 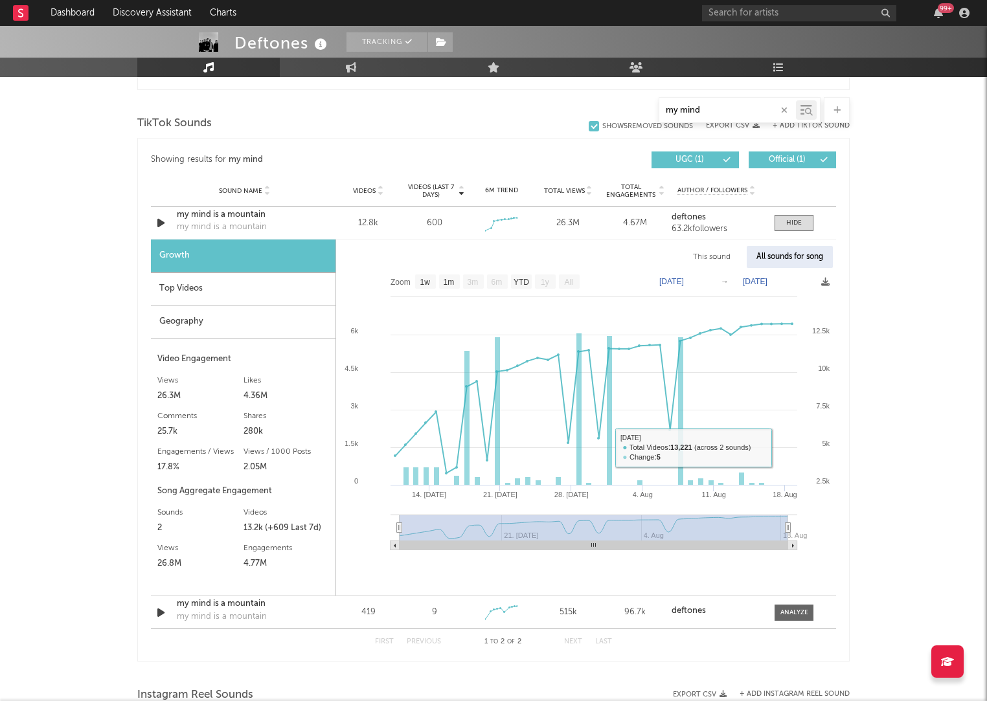 I want to click on text: 11. Aug, so click(x=713, y=495).